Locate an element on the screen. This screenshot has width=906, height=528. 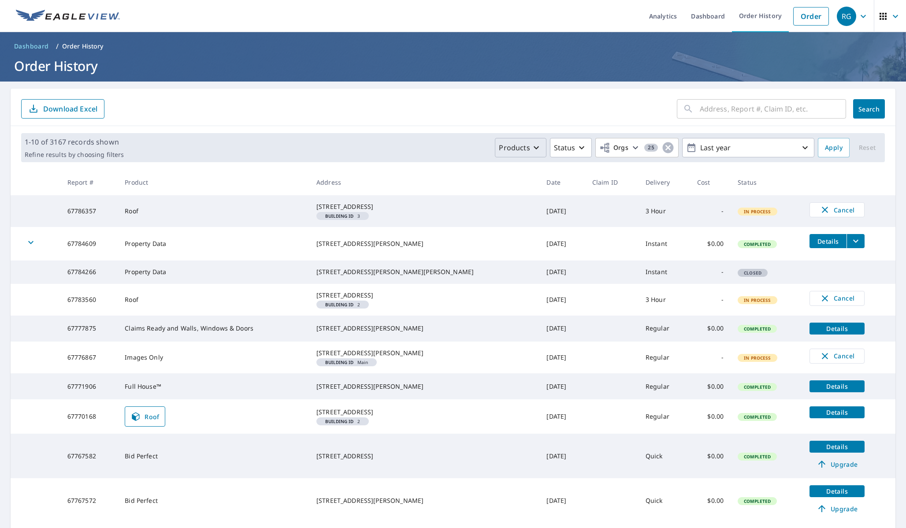
p: Status is located at coordinates (565, 148).